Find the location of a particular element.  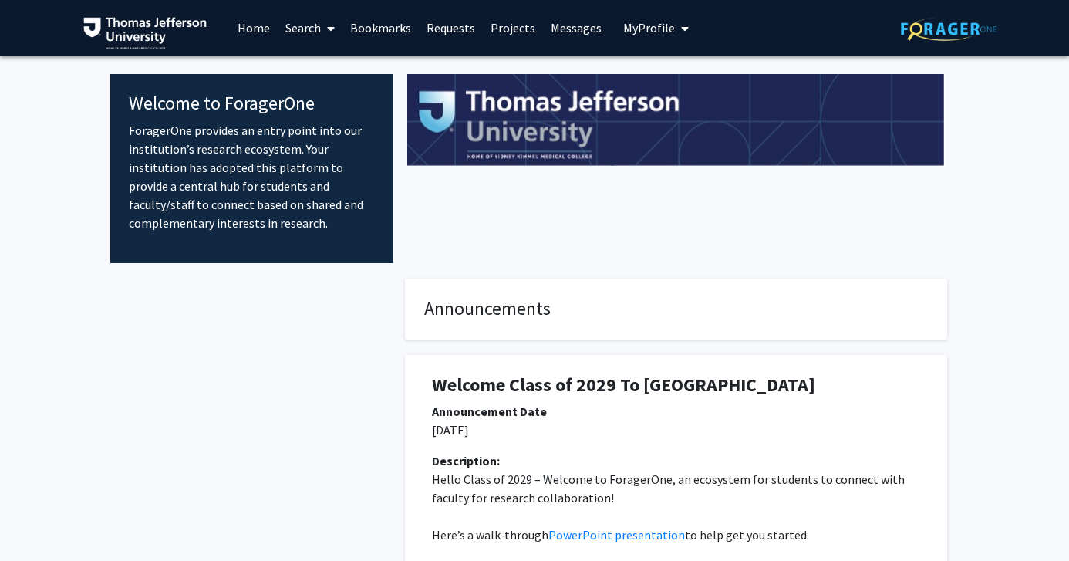

p: ForagerOne provides an entry point into our institution’s research ecosystem. Your institution ha... is located at coordinates (251, 177).